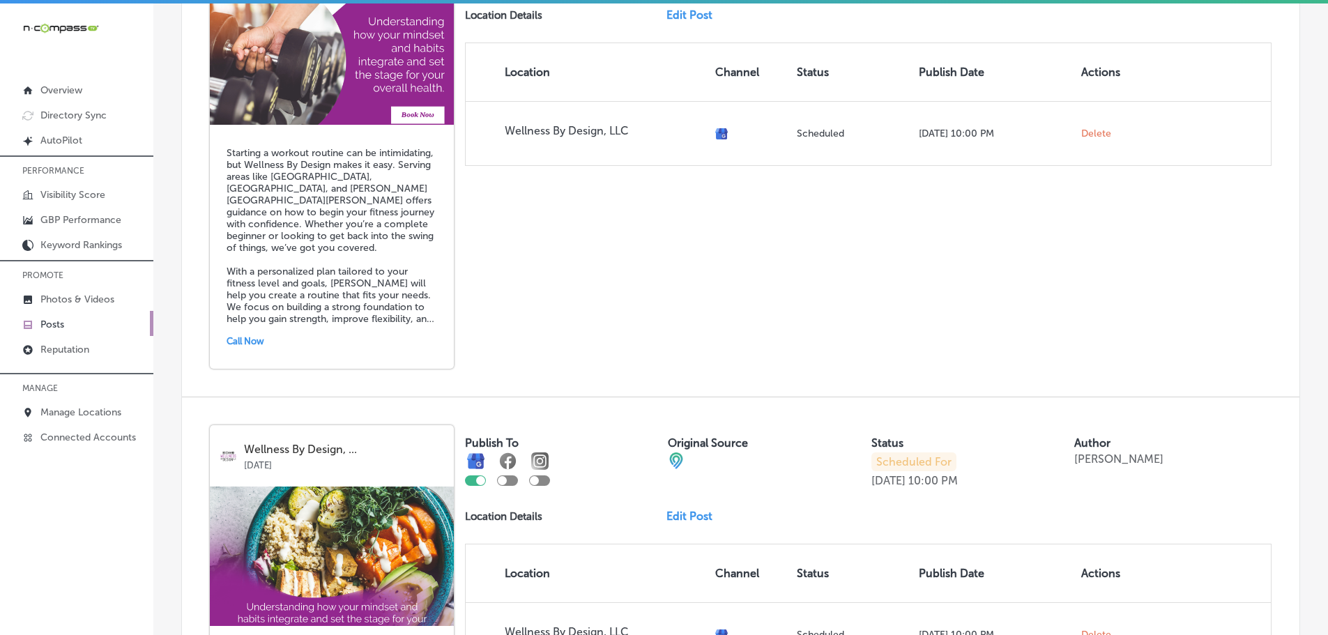 The image size is (1328, 635). Describe the element at coordinates (77, 299) in the screenshot. I see `p: Photos & Videos` at that location.